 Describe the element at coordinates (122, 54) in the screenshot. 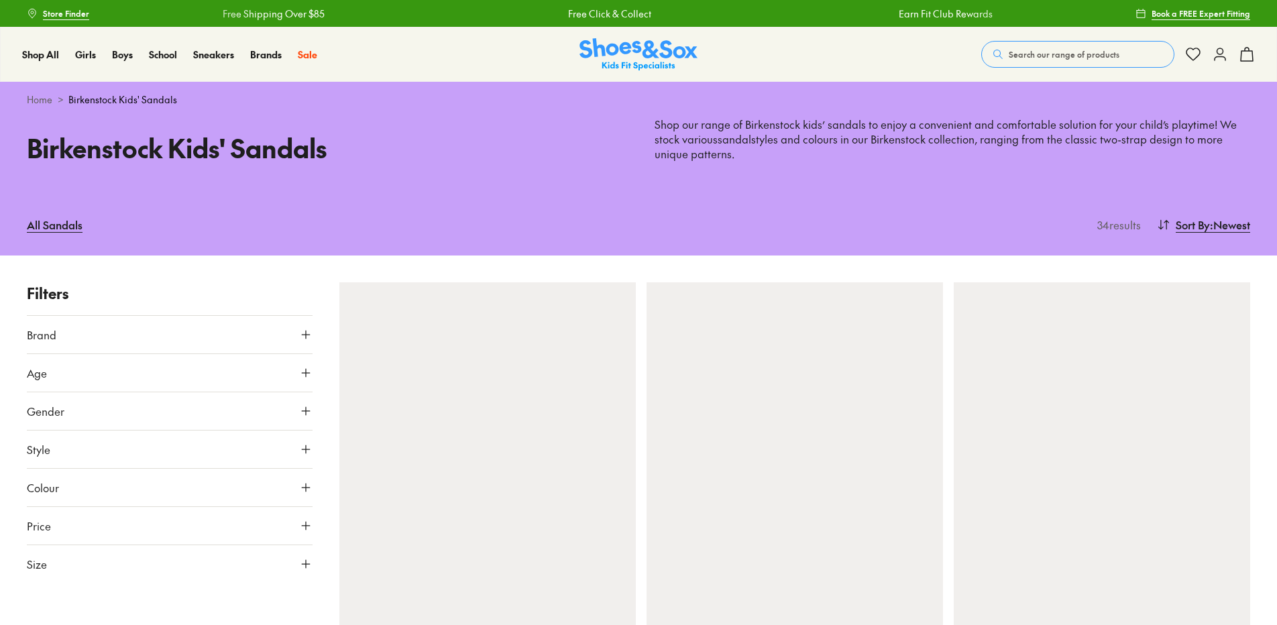

I see `span: Boys` at that location.